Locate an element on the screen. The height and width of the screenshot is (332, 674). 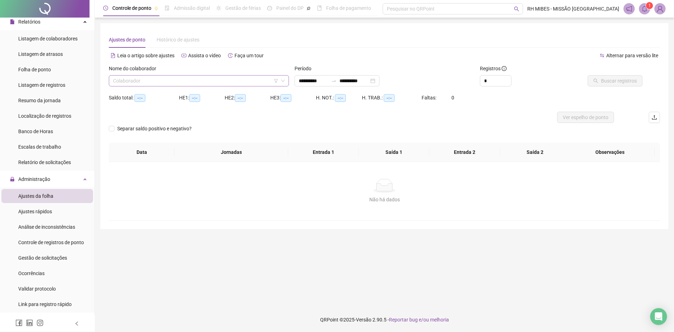
th: Jornadas is located at coordinates (231, 152).